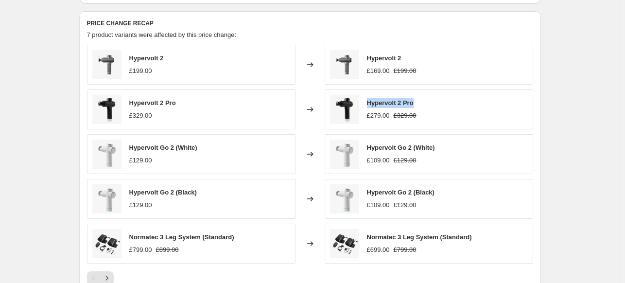  Describe the element at coordinates (167, 250) in the screenshot. I see `strike: £899.00` at that location.